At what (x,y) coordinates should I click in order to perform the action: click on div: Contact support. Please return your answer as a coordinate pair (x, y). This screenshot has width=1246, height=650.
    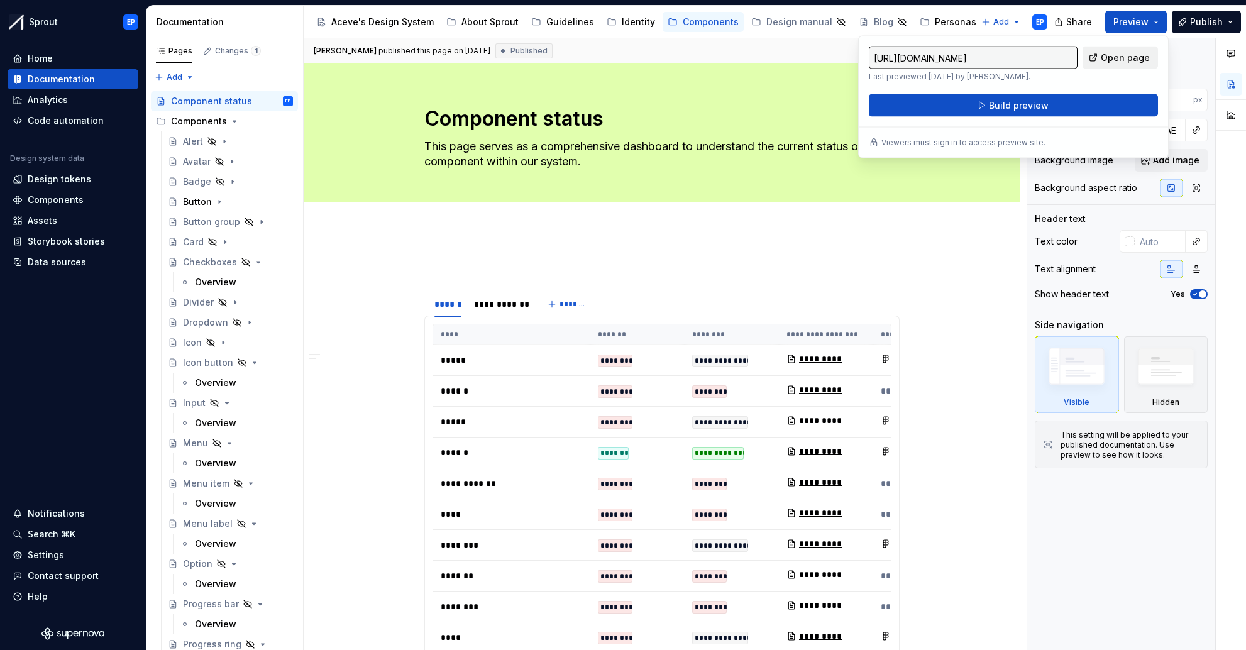
    Looking at the image, I should click on (63, 576).